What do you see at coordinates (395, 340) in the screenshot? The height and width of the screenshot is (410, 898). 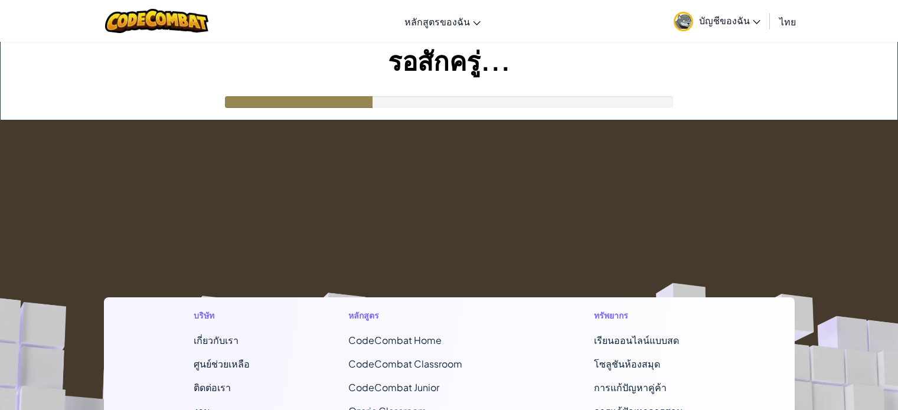 I see `span: CodeCombat Home` at bounding box center [395, 340].